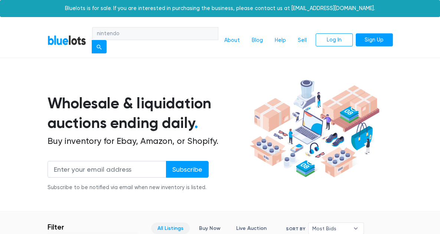  What do you see at coordinates (56, 227) in the screenshot?
I see `h3: Filter` at bounding box center [56, 227].